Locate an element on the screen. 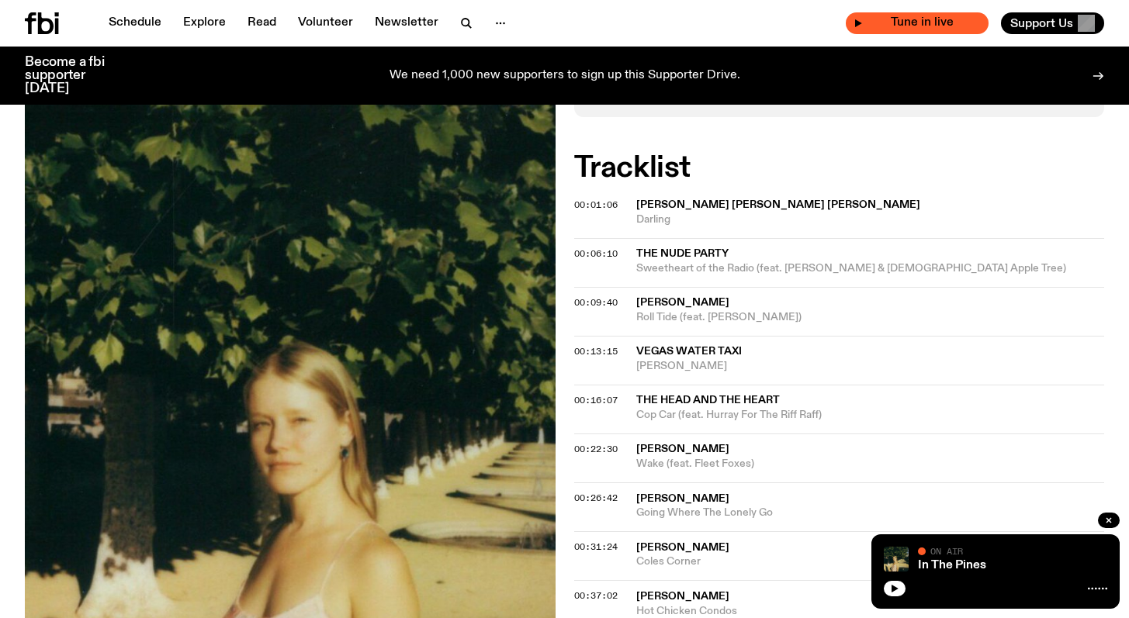 This screenshot has width=1129, height=618. button: 00:37:02 is located at coordinates (596, 596).